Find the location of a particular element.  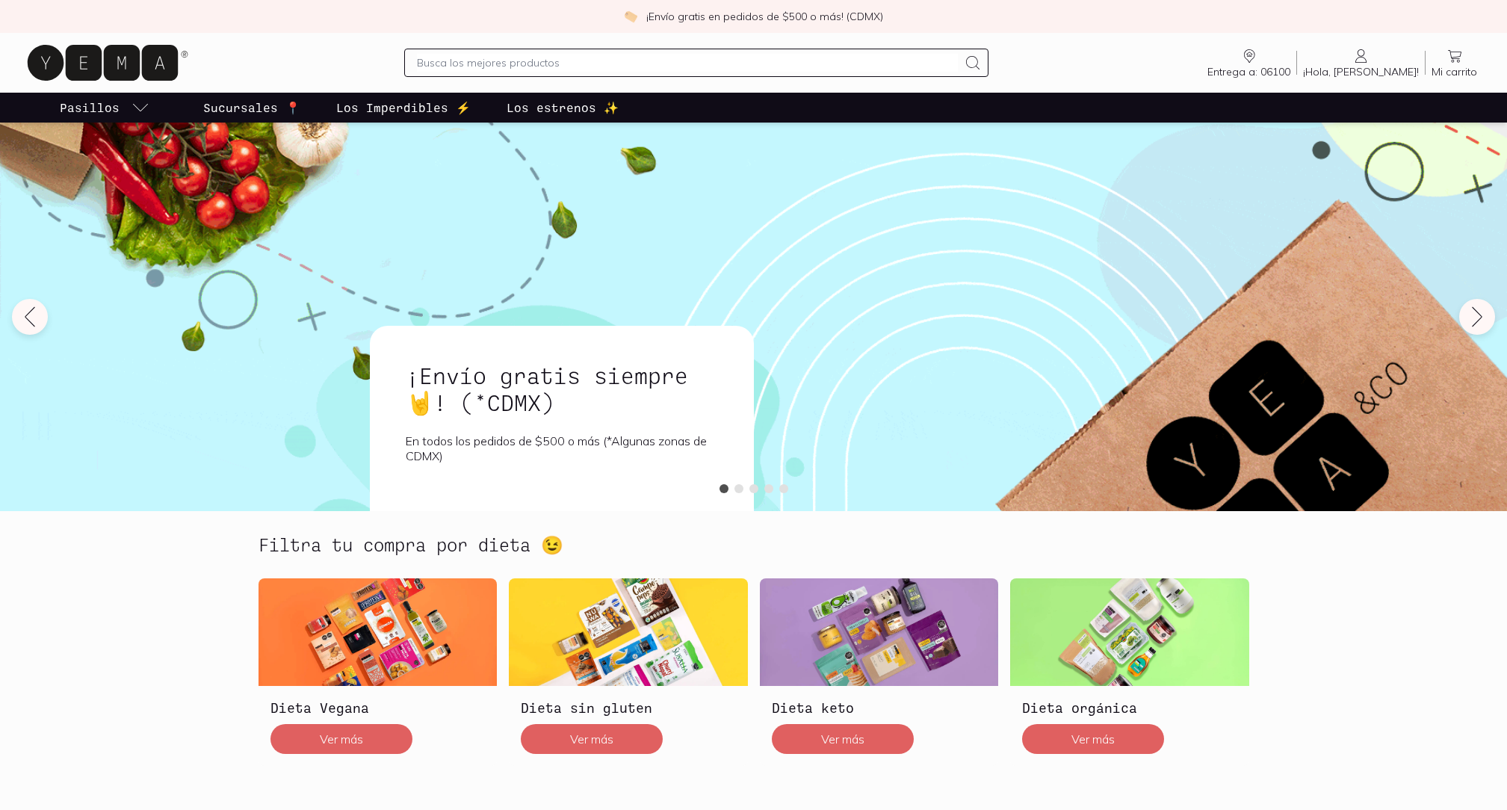

span: Mi carrito is located at coordinates (1454, 72).